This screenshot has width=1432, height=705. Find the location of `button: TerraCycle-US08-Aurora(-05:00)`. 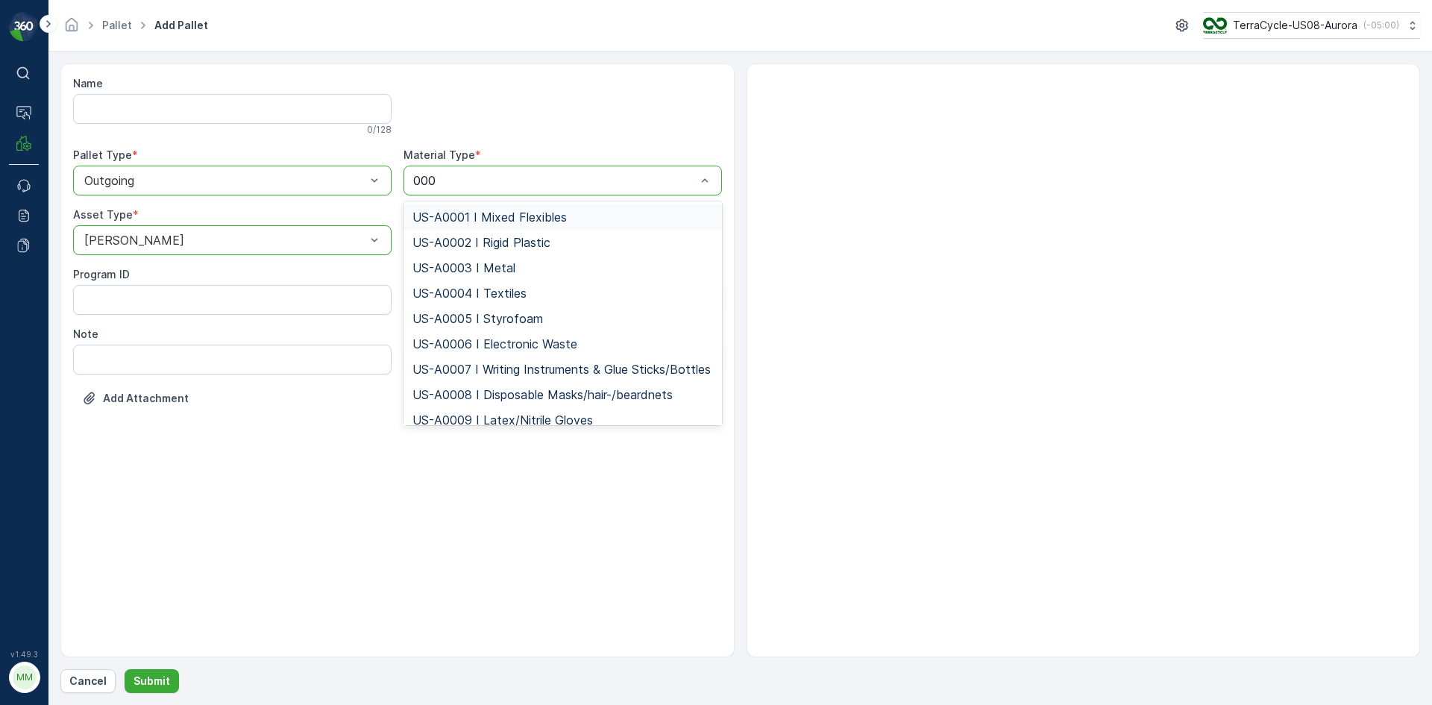

button: TerraCycle-US08-Aurora(-05:00) is located at coordinates (1311, 25).